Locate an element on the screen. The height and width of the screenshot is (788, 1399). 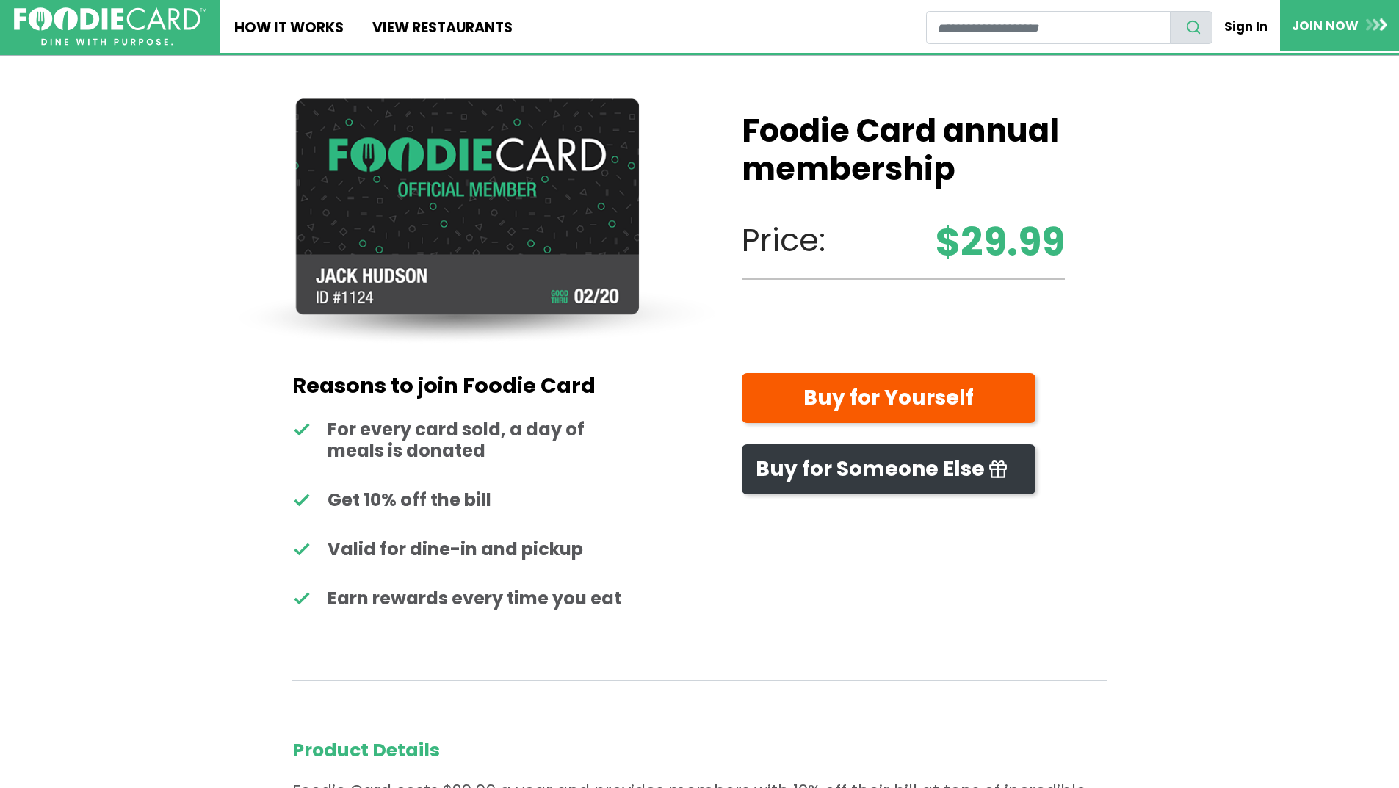
p: Price: is located at coordinates (903, 240).